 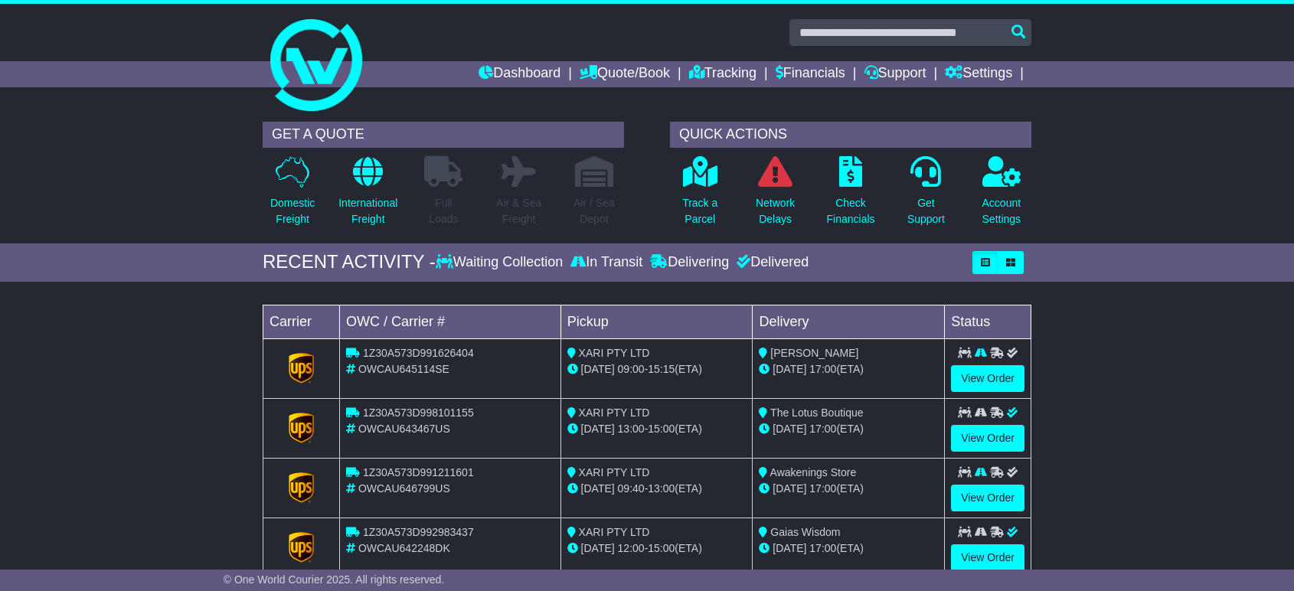 I want to click on span: OWCAU646799US, so click(x=404, y=488).